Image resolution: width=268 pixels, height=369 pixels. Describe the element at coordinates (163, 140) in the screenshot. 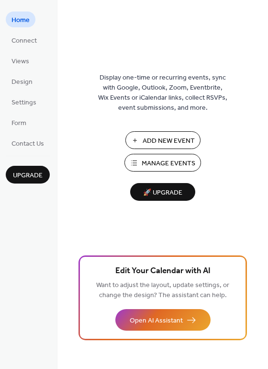

I see `button: Add New Event` at that location.